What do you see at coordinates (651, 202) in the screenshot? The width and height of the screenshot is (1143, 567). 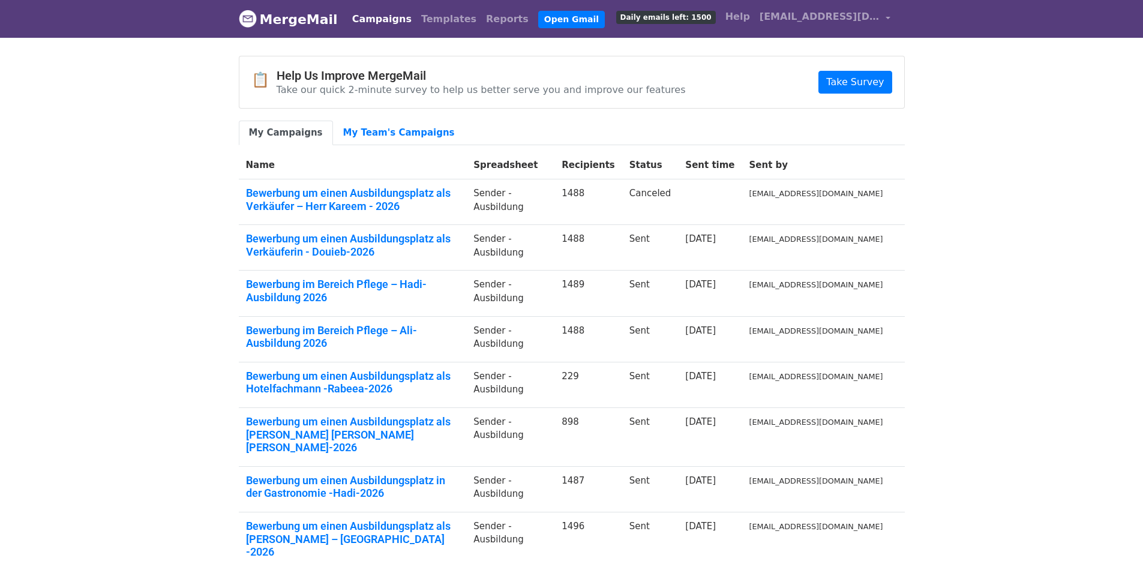 I see `td: Canceled` at bounding box center [651, 202].